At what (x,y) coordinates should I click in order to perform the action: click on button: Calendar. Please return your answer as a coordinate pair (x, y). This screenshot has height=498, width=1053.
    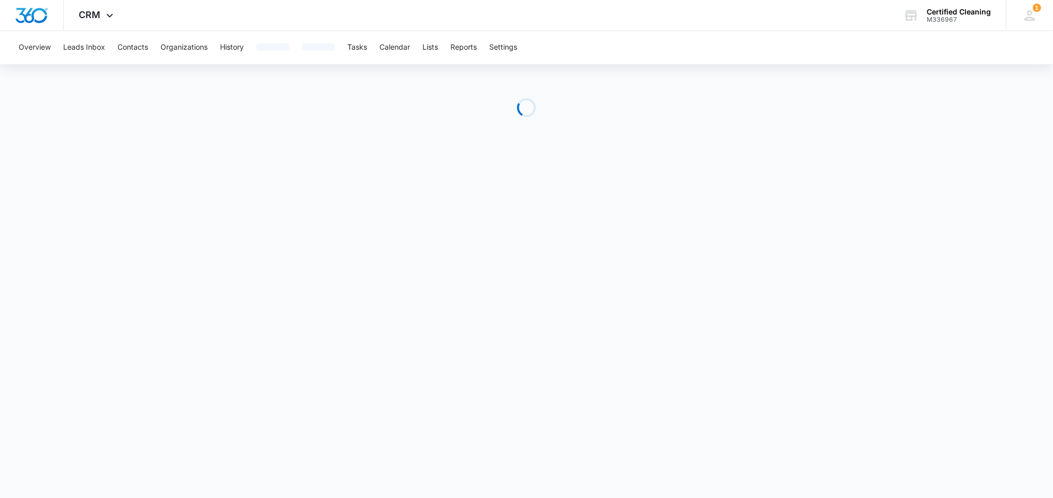
    Looking at the image, I should click on (394, 48).